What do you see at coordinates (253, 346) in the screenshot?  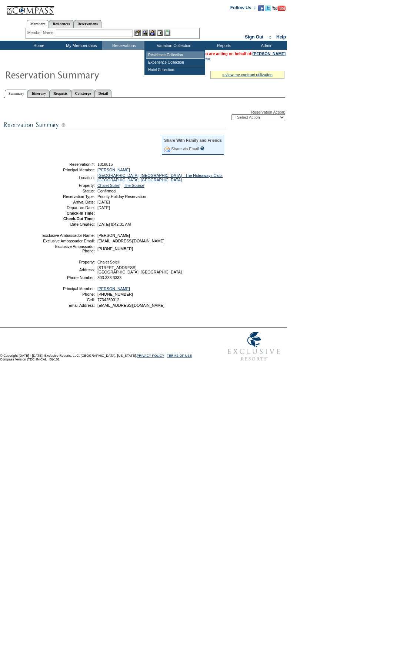 I see `img: Exclusive Resorts` at bounding box center [253, 346].